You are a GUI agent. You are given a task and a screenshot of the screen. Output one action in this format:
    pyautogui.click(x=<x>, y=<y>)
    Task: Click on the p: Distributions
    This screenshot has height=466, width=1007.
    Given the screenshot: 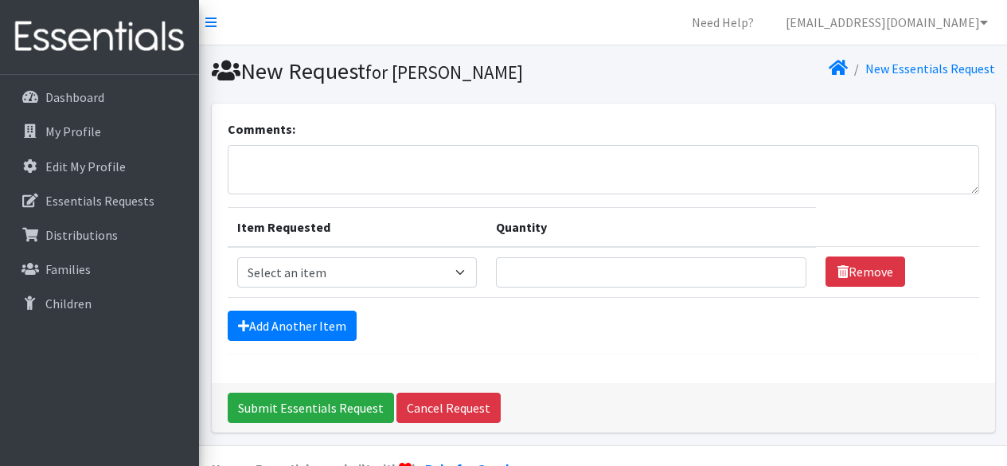 What is the action you would take?
    pyautogui.click(x=81, y=235)
    